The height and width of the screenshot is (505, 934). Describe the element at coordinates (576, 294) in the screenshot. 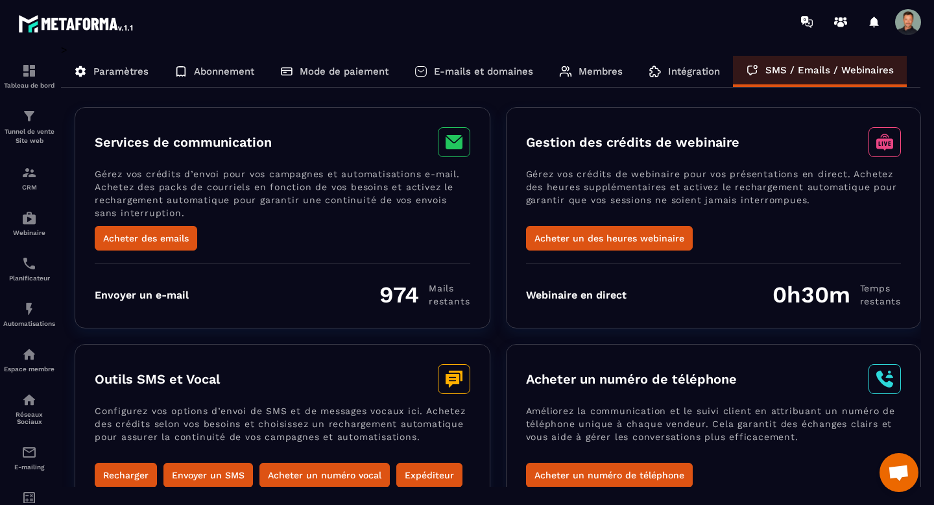

I see `div: Webinaire en direct` at that location.